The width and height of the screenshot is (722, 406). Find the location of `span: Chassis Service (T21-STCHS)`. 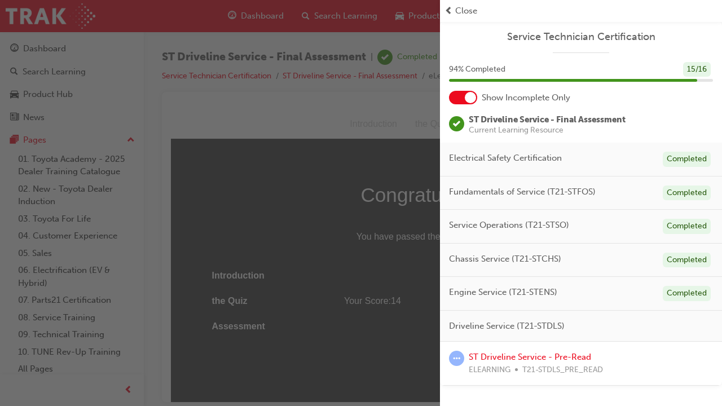

span: Chassis Service (T21-STCHS) is located at coordinates (505, 259).